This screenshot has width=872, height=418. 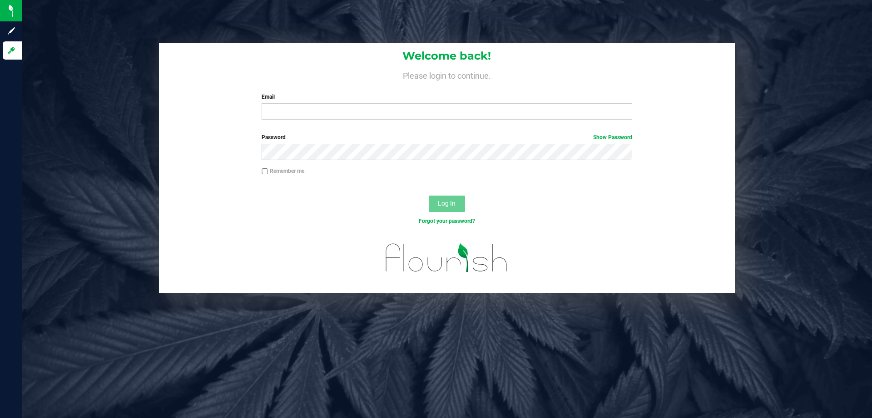 What do you see at coordinates (447, 204) in the screenshot?
I see `button: Log In` at bounding box center [447, 204].